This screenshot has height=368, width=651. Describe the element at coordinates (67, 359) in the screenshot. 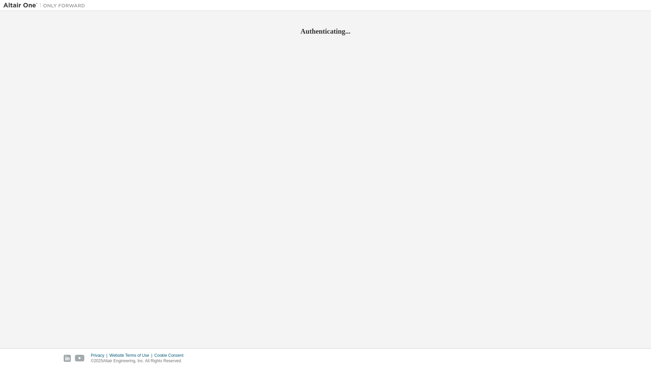

I see `img: linkedin.svg` at that location.